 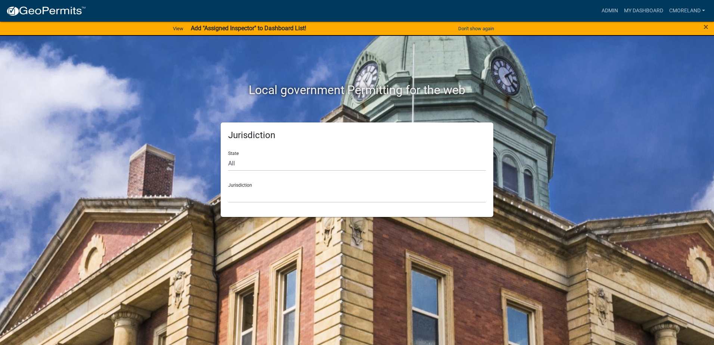 What do you see at coordinates (643, 11) in the screenshot?
I see `a: My Dashboard` at bounding box center [643, 11].